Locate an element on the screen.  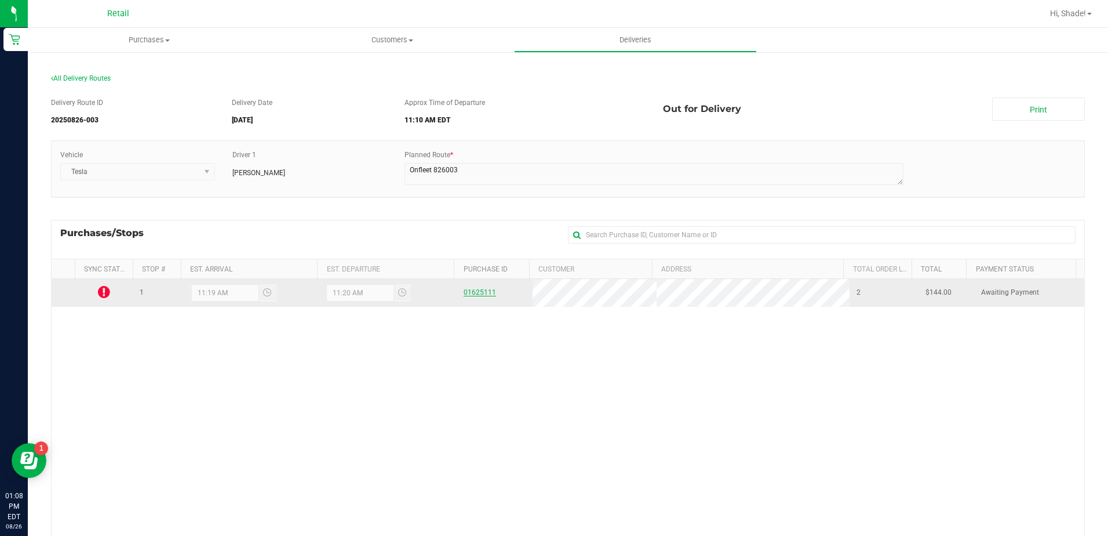
a: Est. Arrival is located at coordinates (211, 269).